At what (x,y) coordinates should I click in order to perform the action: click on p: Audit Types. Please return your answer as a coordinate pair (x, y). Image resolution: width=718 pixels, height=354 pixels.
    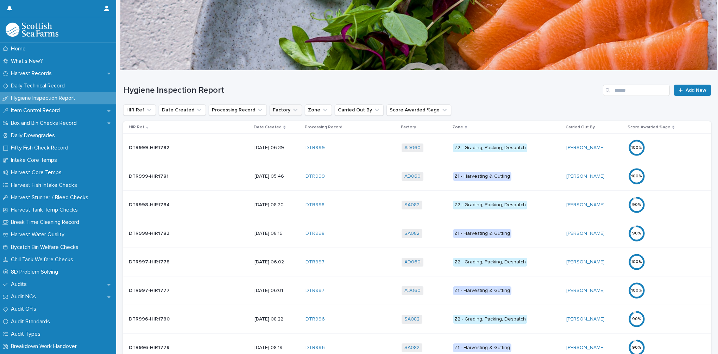
    Looking at the image, I should click on (27, 333).